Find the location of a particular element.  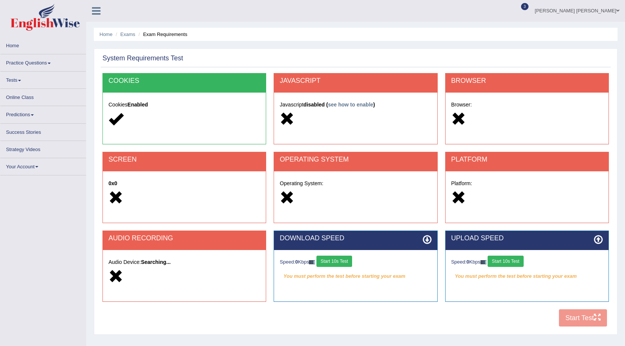

h5: Cookies is located at coordinates (184, 105).